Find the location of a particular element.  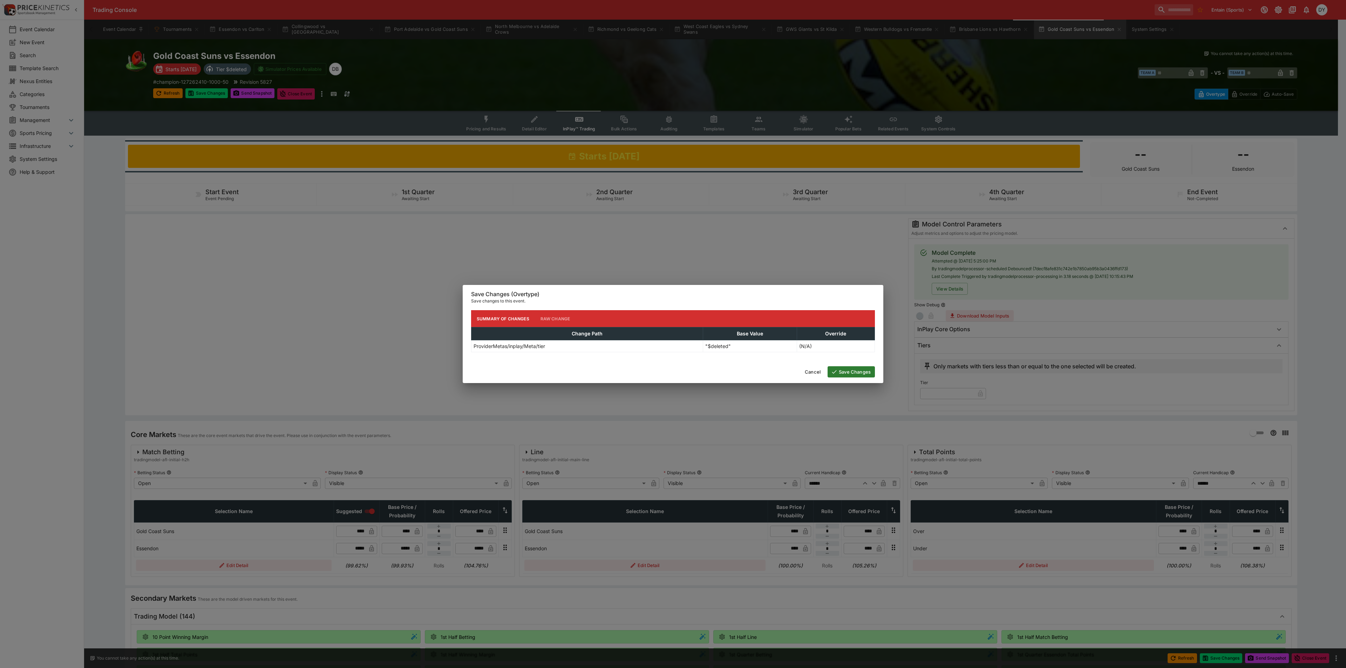

button: Summary of Changes is located at coordinates (503, 319).